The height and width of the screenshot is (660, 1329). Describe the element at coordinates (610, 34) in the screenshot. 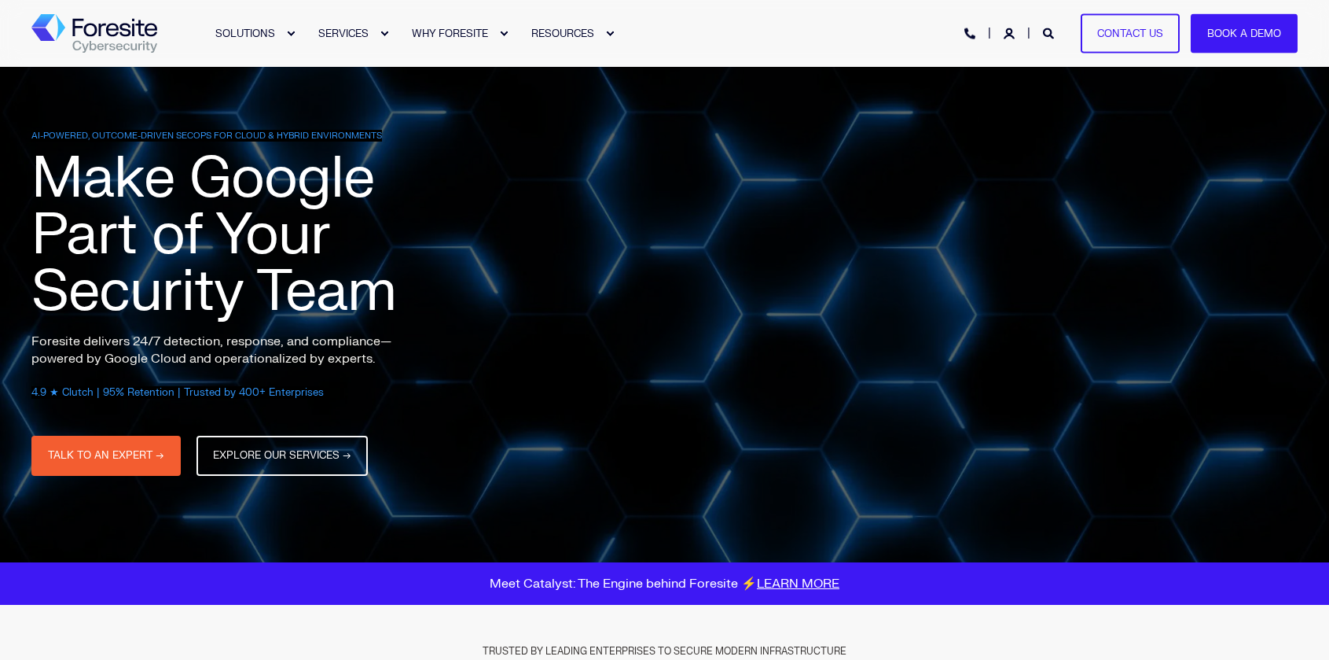

I see `div: Expand RESOURCES` at that location.